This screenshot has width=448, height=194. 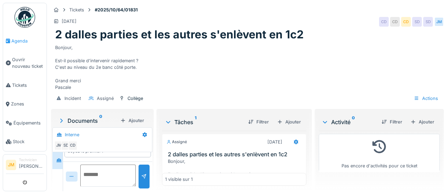 I want to click on div: Pas encore d'activités pour ce ticket, so click(x=379, y=152).